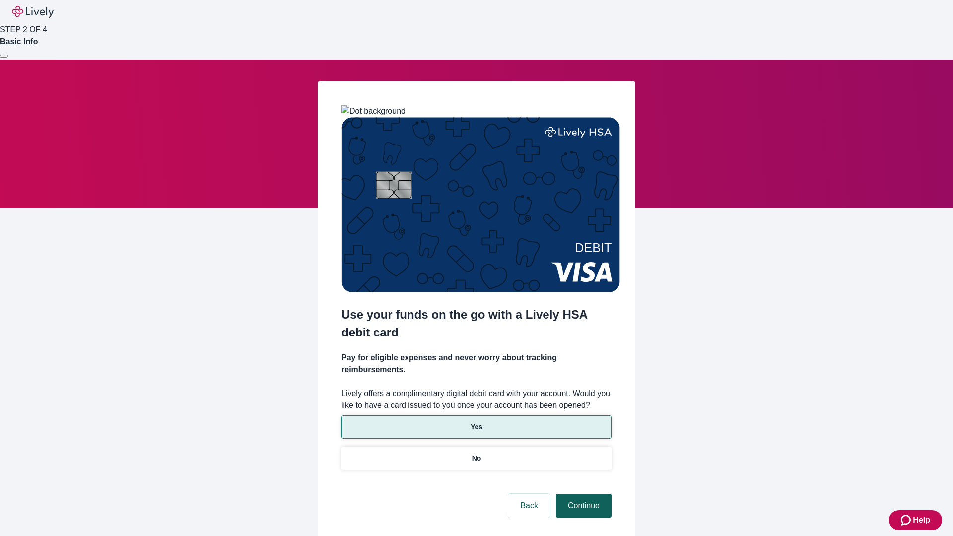  I want to click on span: Help, so click(921, 520).